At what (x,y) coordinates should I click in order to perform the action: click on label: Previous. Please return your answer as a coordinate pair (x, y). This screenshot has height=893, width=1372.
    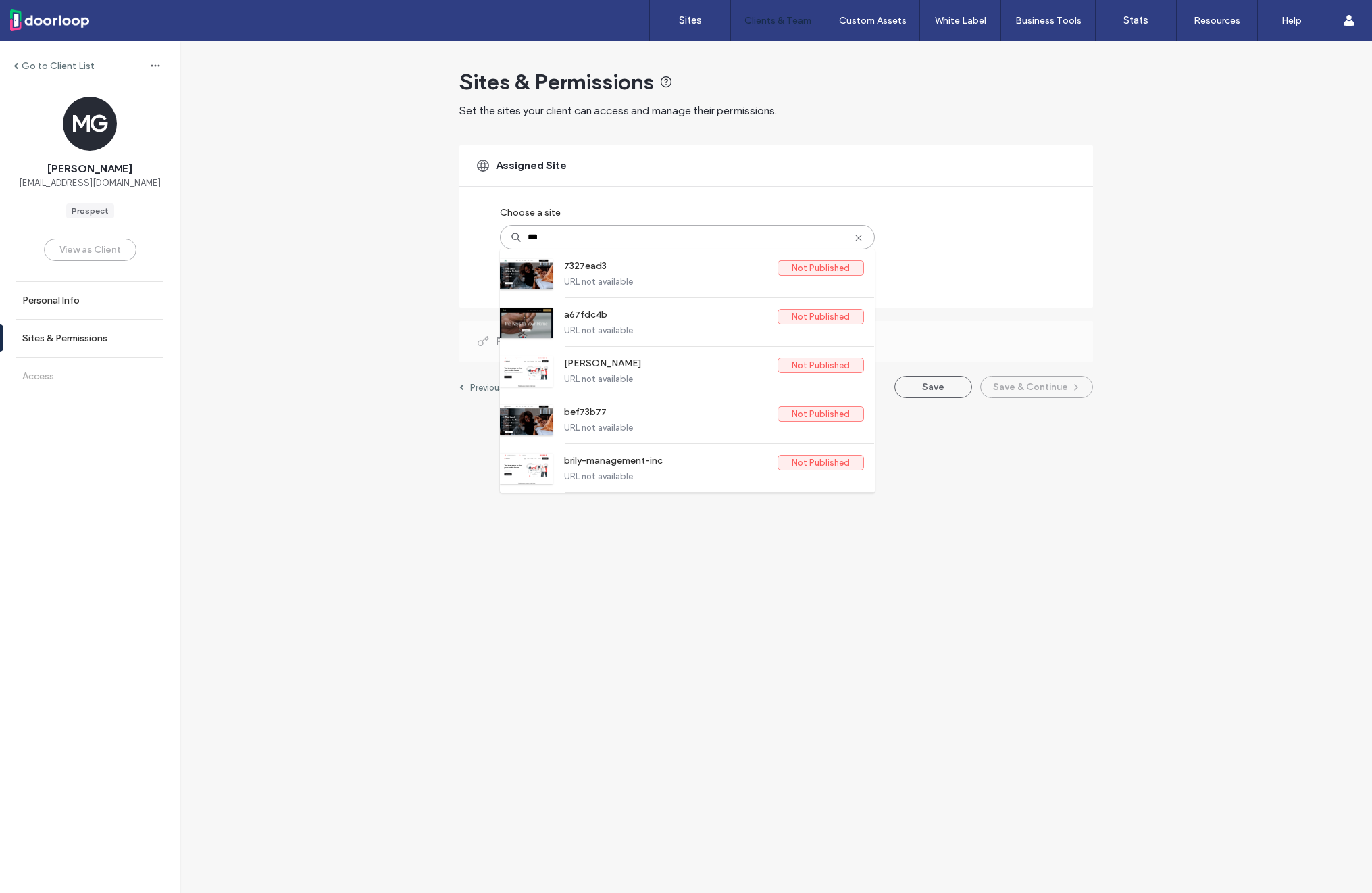
    Looking at the image, I should click on (487, 388).